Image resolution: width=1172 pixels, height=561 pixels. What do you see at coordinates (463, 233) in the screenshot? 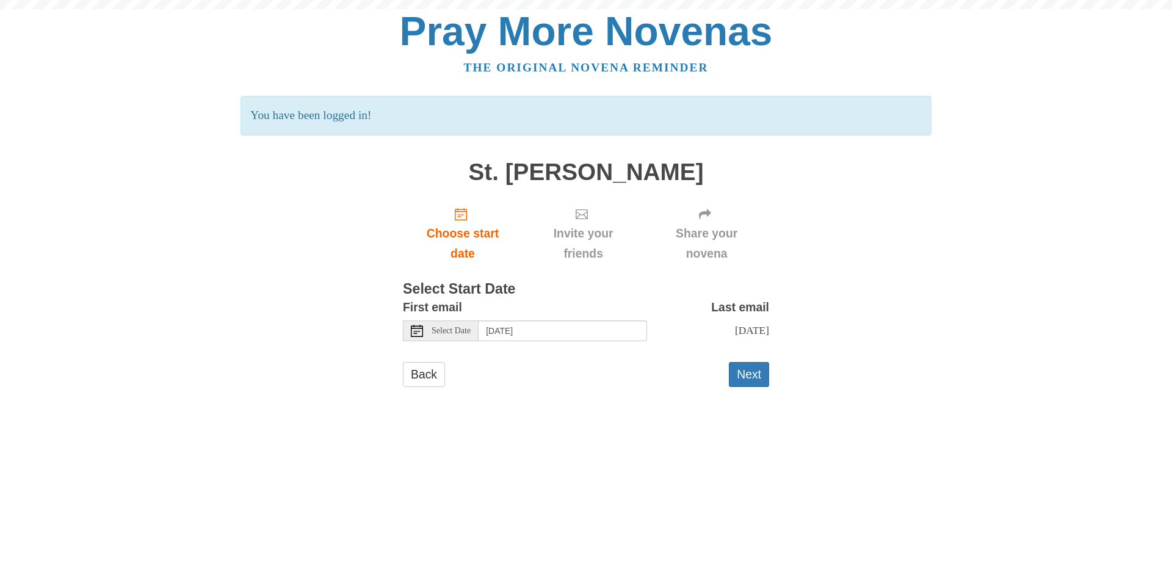
I see `a: Choose start date` at bounding box center [463, 233].